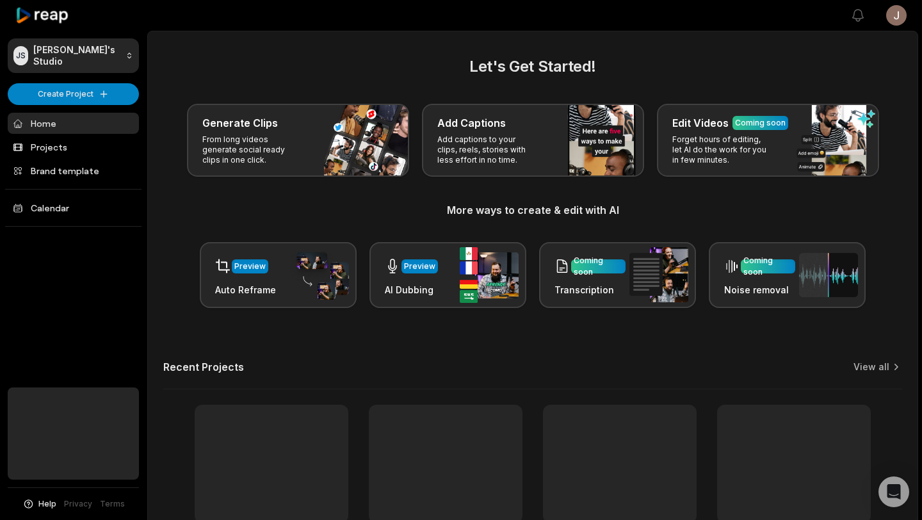 This screenshot has height=520, width=922. I want to click on p: Forget hours of editing, let AI do the work for you in few minutes., so click(721, 150).